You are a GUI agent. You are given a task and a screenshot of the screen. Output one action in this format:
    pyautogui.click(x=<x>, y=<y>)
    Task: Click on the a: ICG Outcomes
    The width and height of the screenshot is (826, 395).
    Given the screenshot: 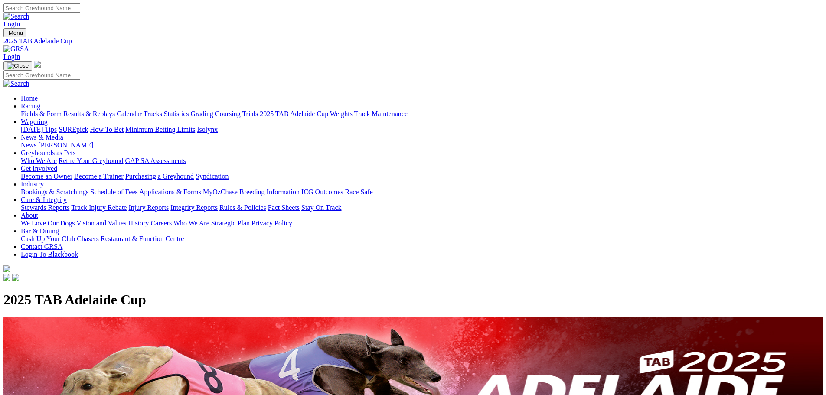 What is the action you would take?
    pyautogui.click(x=322, y=192)
    